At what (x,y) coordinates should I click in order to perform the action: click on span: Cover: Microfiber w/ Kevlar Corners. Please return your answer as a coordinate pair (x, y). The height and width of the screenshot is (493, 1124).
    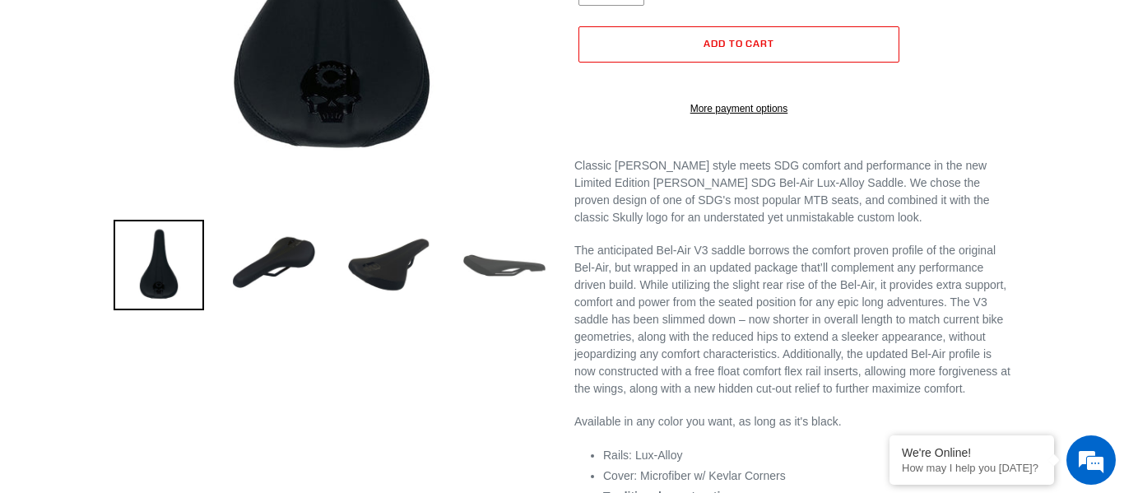
    Looking at the image, I should click on (695, 476).